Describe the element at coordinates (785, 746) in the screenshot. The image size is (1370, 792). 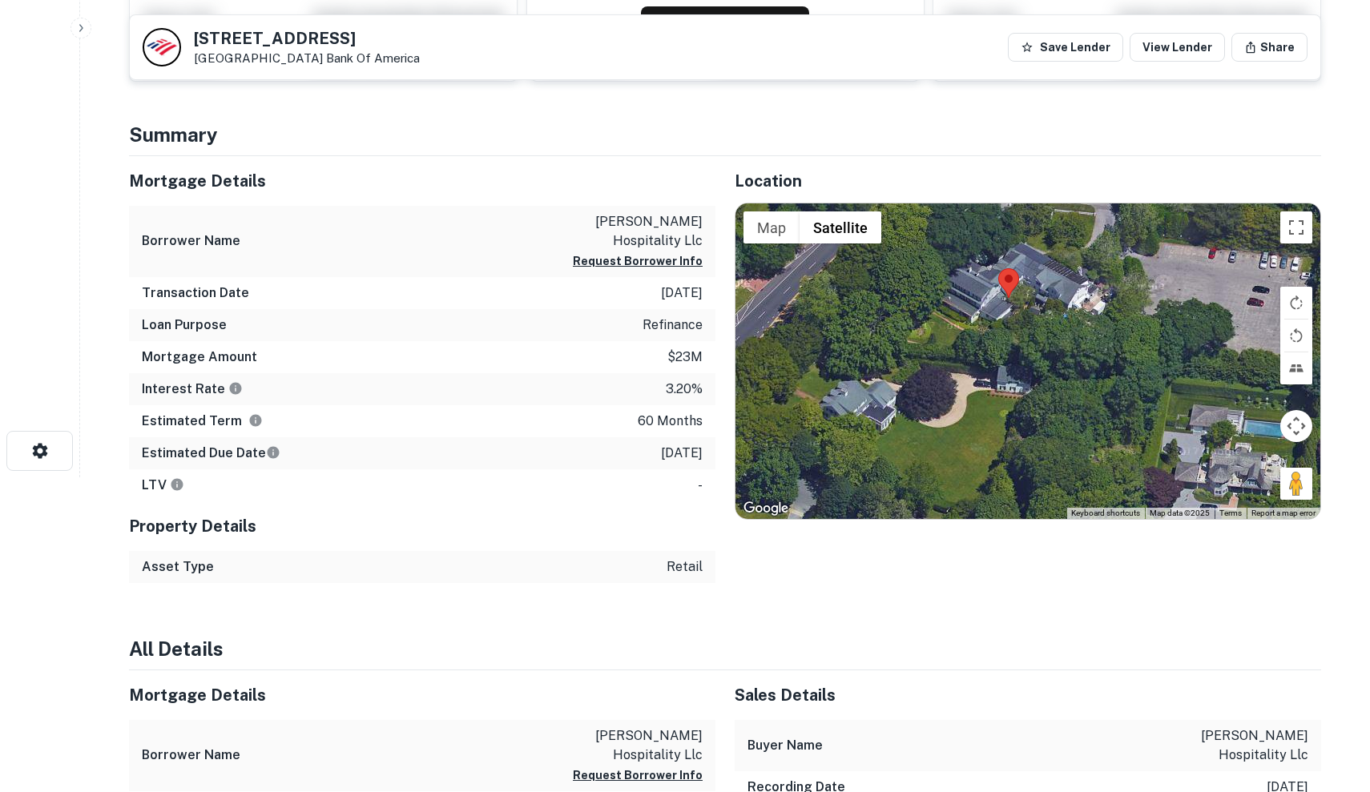
I see `h6: Buyer Name` at that location.